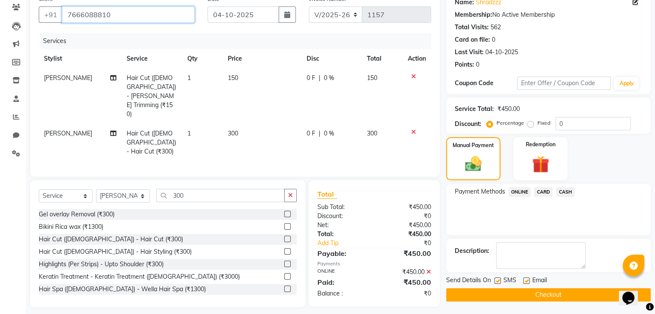 This screenshot has height=314, width=655. What do you see at coordinates (342, 225) in the screenshot?
I see `div: Net:` at bounding box center [342, 225].